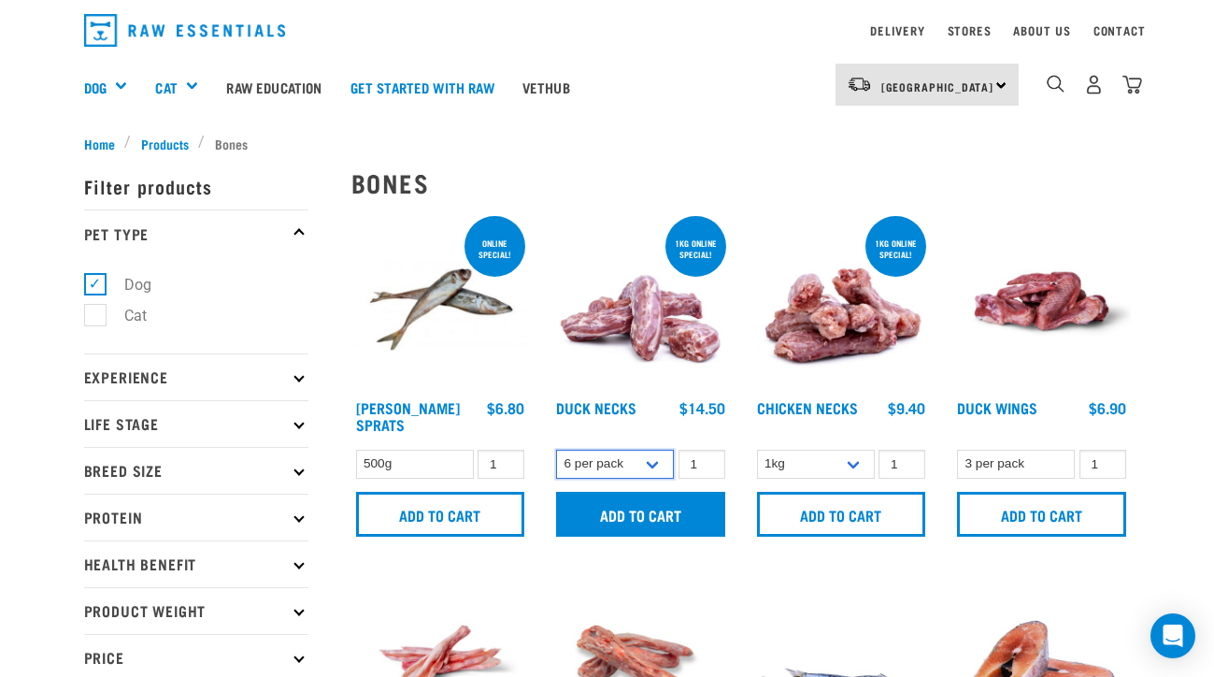 The height and width of the screenshot is (677, 1214). Describe the element at coordinates (196, 233) in the screenshot. I see `p: Pet Type` at that location.